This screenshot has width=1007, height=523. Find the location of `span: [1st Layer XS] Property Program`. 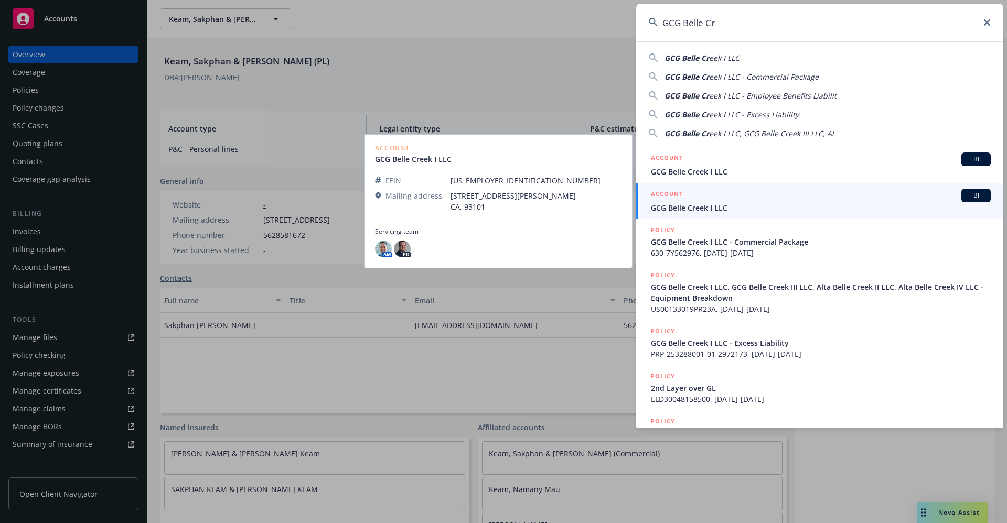

span: [1st Layer XS] Property Program is located at coordinates (820, 433).